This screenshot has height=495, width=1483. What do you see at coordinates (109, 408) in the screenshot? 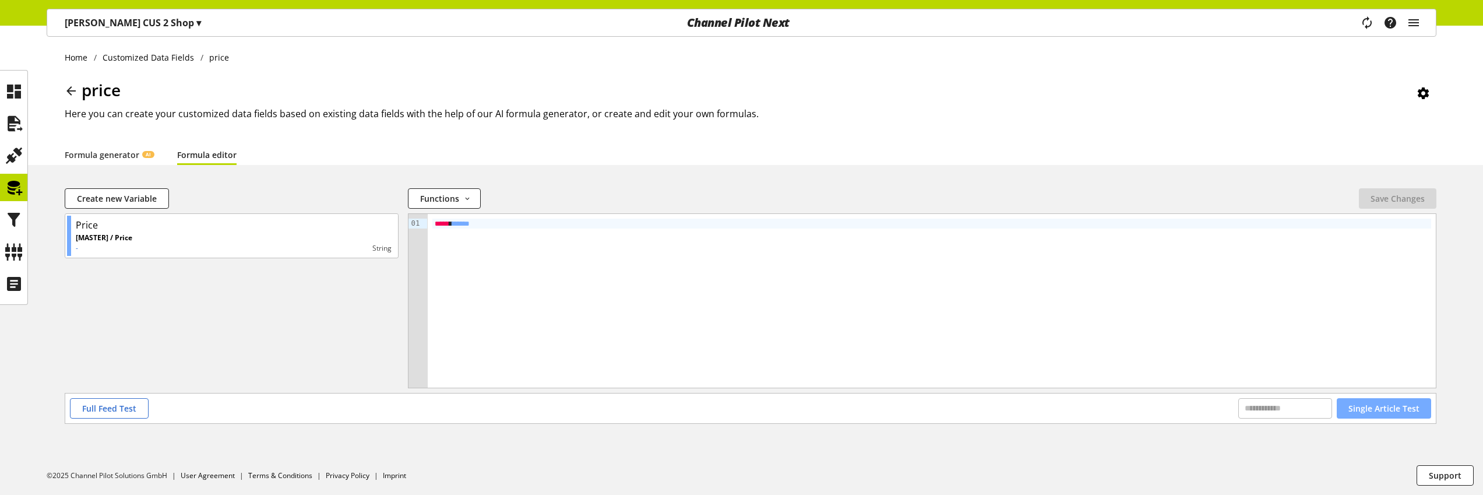
I see `button: Full Feed Test` at bounding box center [109, 408].